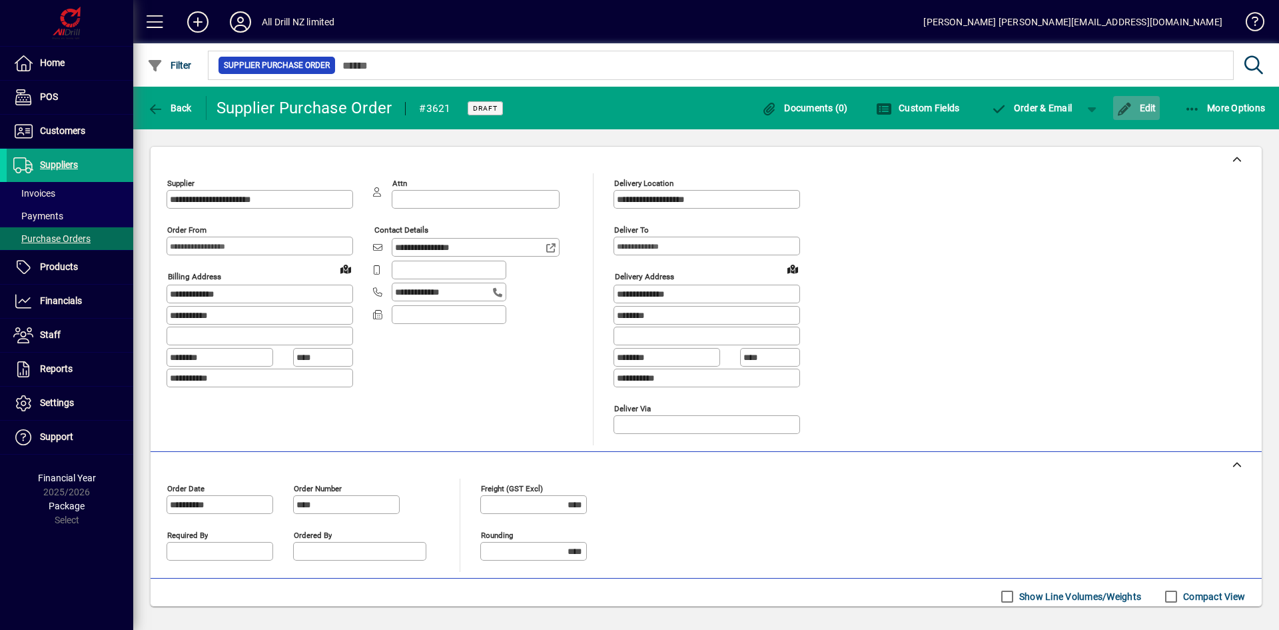 The width and height of the screenshot is (1279, 630). I want to click on mat-label: Order date, so click(186, 488).